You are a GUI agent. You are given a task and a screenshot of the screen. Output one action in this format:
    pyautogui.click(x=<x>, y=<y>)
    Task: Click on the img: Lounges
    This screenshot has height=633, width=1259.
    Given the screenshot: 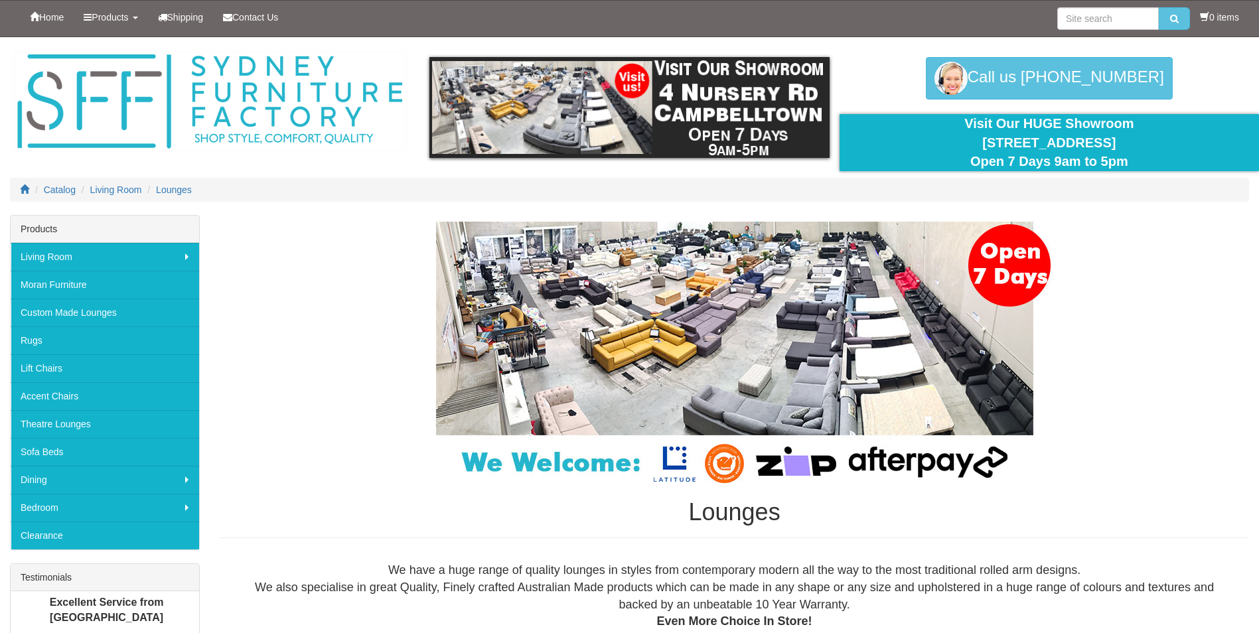 What is the action you would take?
    pyautogui.click(x=734, y=354)
    